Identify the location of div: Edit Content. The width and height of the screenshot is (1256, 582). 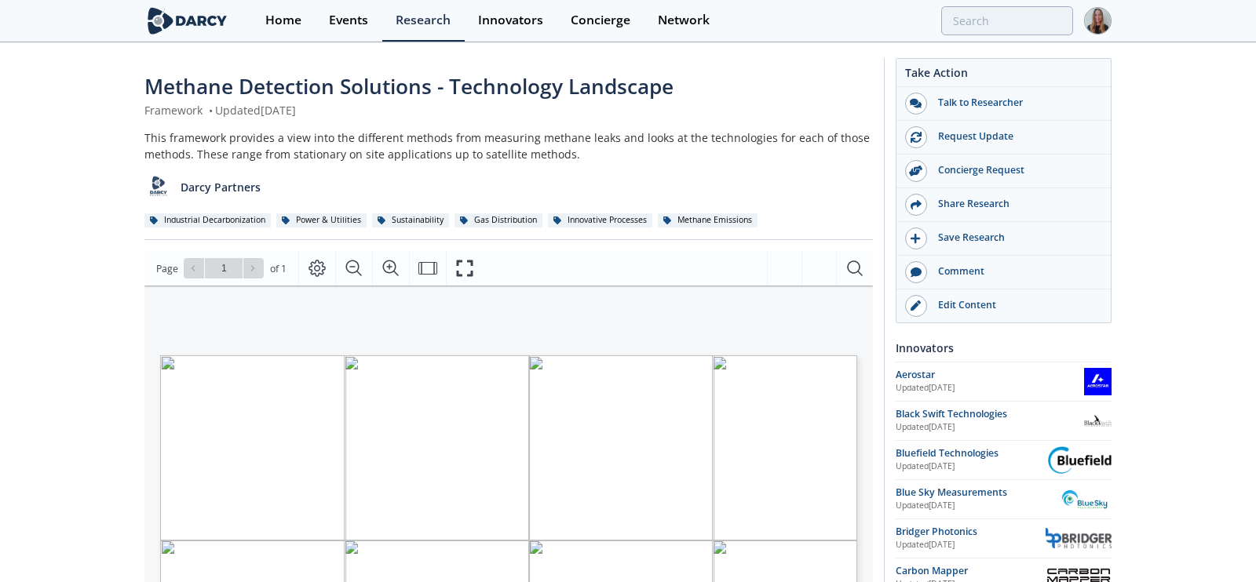
(1015, 305).